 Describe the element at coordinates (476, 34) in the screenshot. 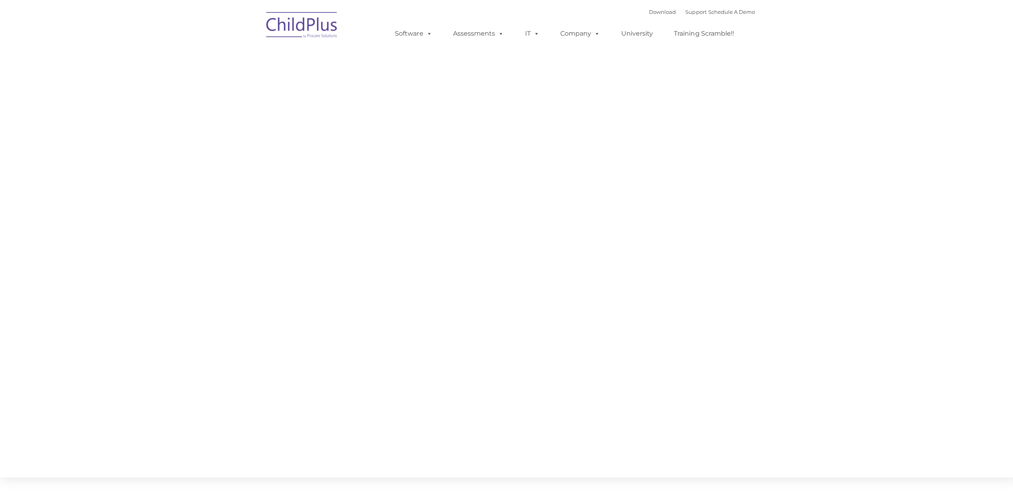

I see `a: Assessments` at that location.